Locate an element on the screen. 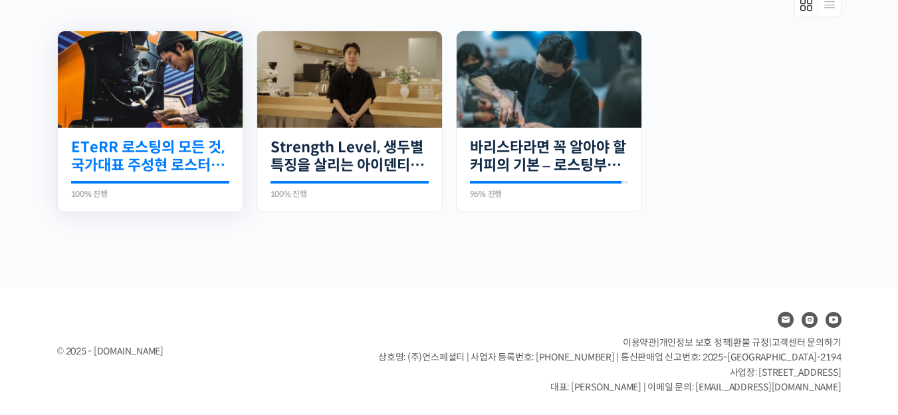 The height and width of the screenshot is (415, 898). span: 홈 is located at coordinates (46, 346).